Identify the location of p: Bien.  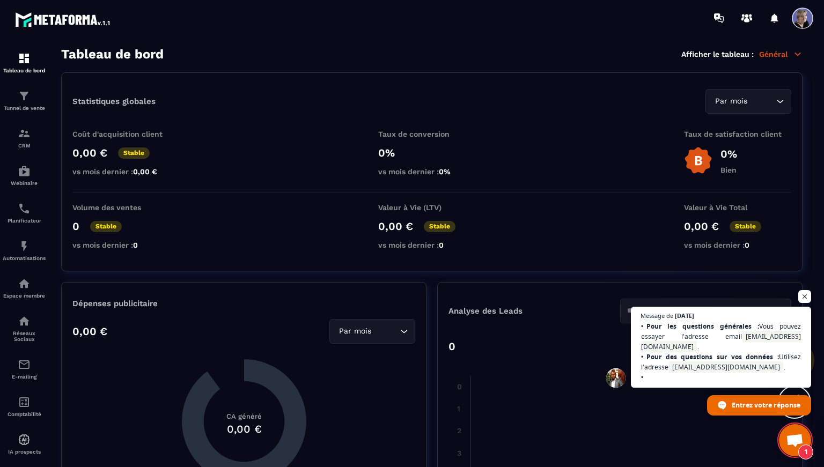
(729, 170).